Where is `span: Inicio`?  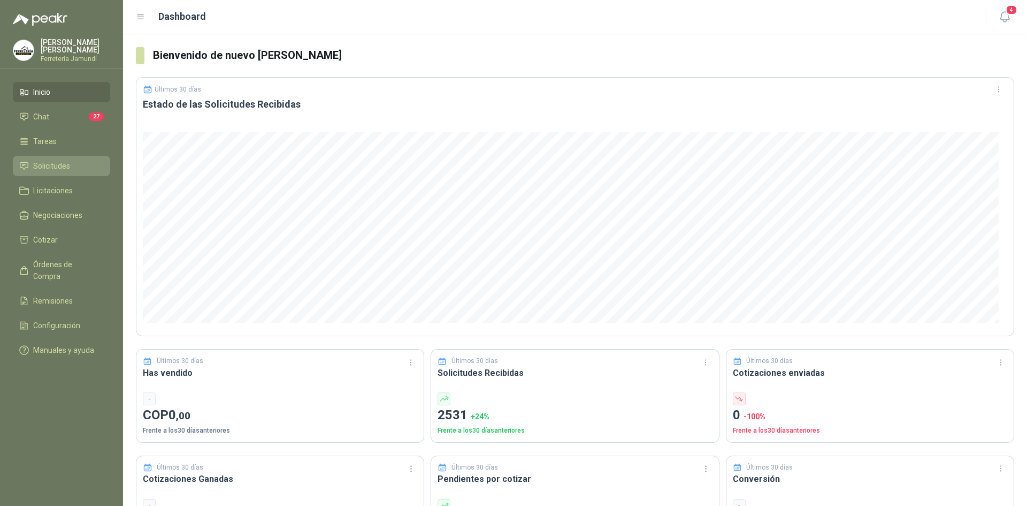 span: Inicio is located at coordinates (42, 92).